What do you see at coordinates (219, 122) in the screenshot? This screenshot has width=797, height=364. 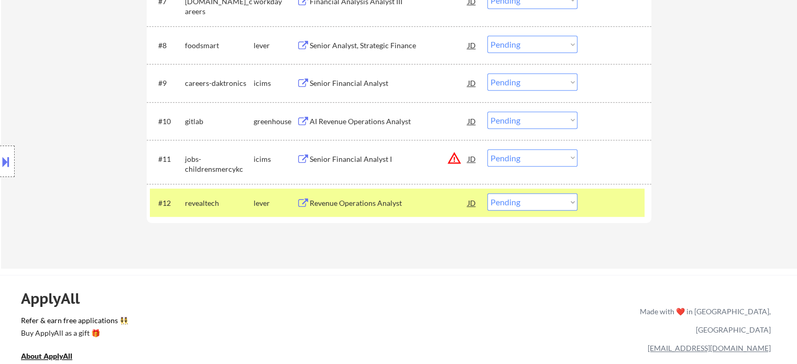 I see `div: gitlab` at bounding box center [219, 122].